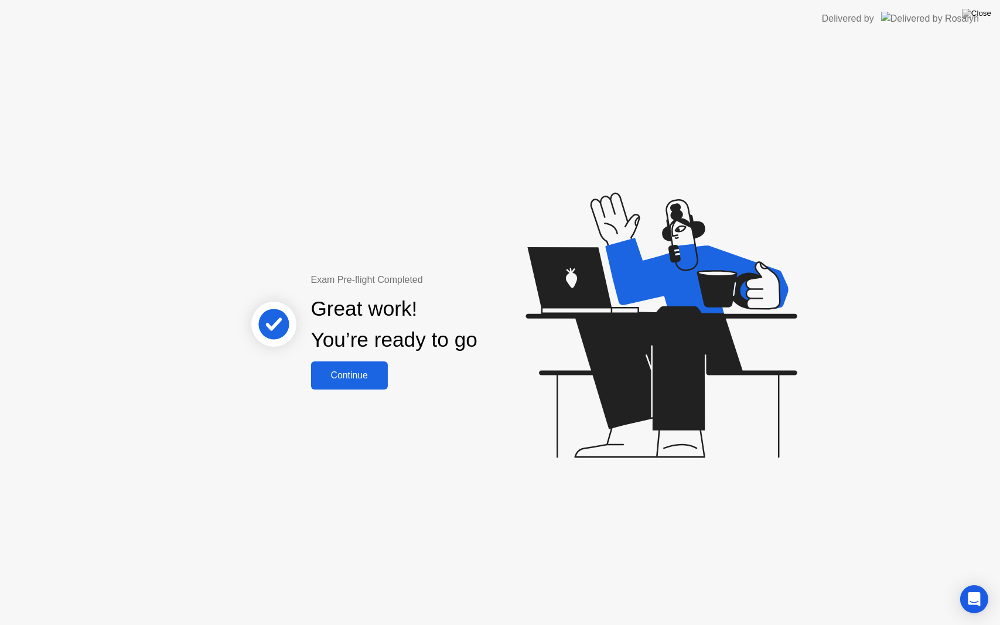 The image size is (1000, 625). I want to click on div: Exam Pre-flight Completed, so click(432, 280).